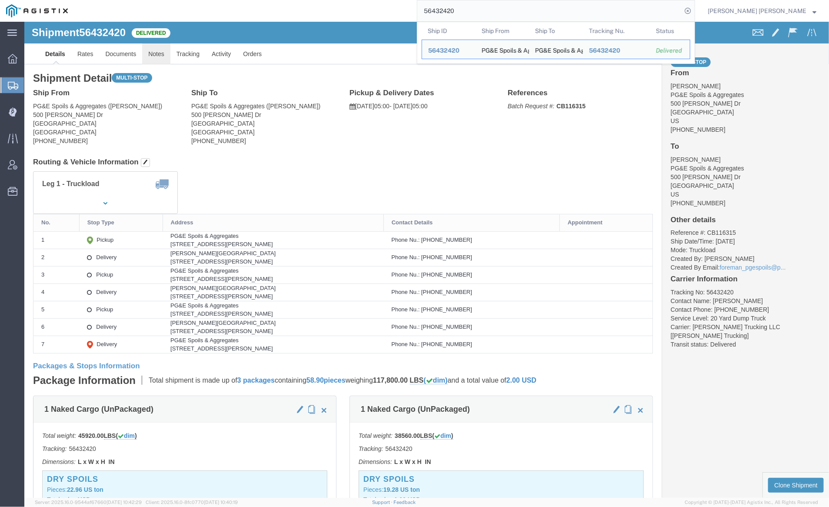 Image resolution: width=829 pixels, height=507 pixels. Describe the element at coordinates (88, 502) in the screenshot. I see `span: Server: 2025.16.0-9544af67660` at that location.